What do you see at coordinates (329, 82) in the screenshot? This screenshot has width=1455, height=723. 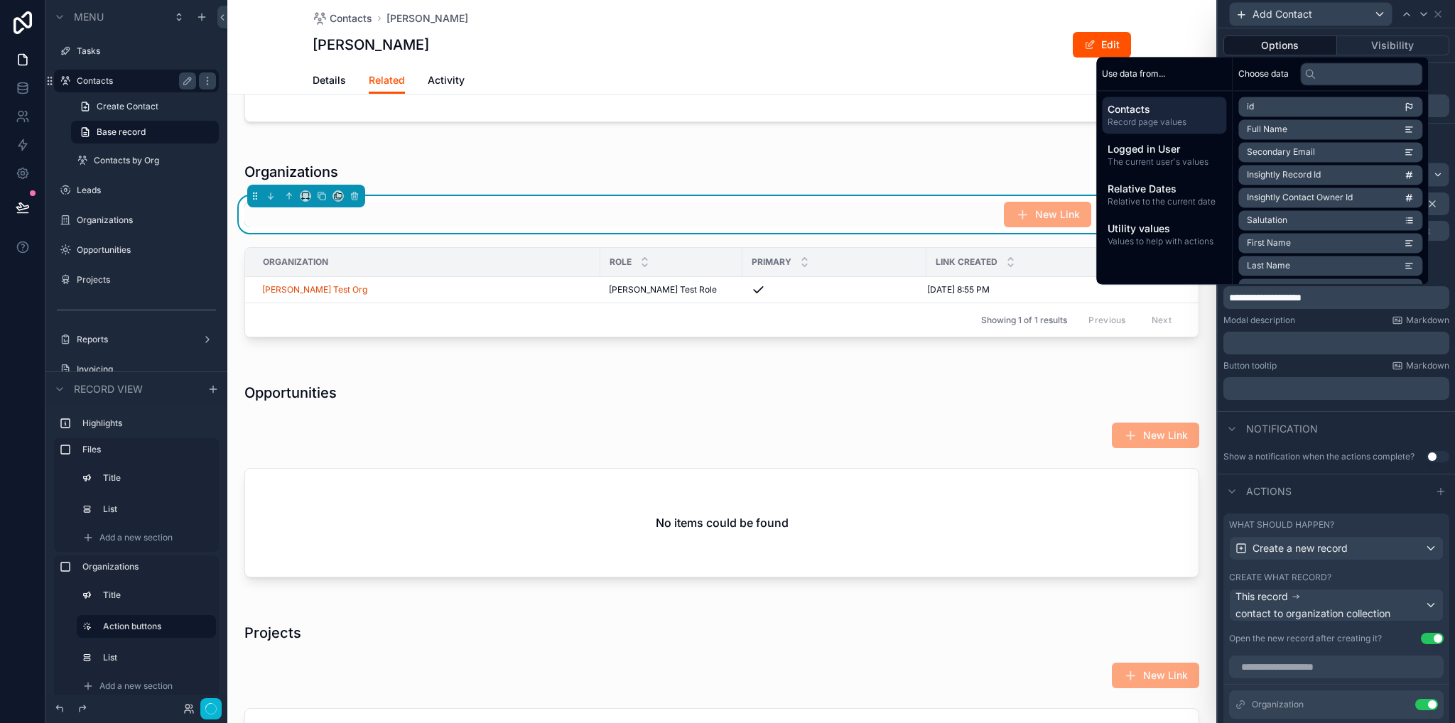 I see `a: Details` at bounding box center [329, 82].